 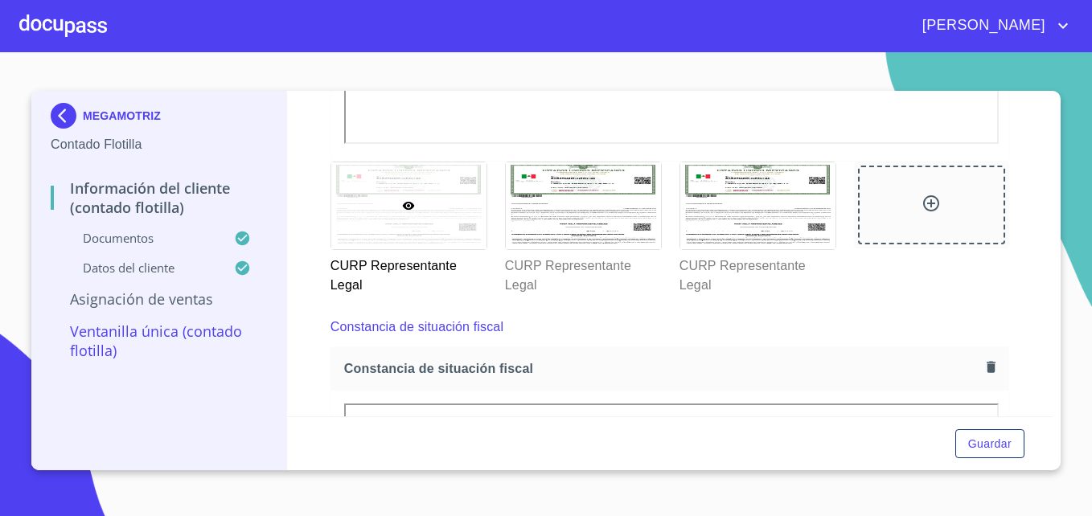 I want to click on p: Constancia de situación fiscal, so click(x=416, y=327).